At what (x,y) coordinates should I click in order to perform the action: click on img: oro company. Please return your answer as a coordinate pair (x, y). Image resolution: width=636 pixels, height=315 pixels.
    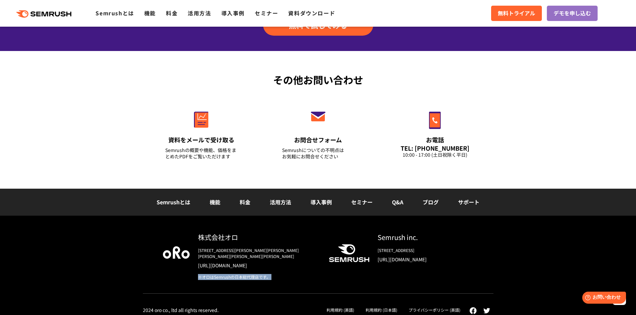
    Looking at the image, I should click on (176, 253).